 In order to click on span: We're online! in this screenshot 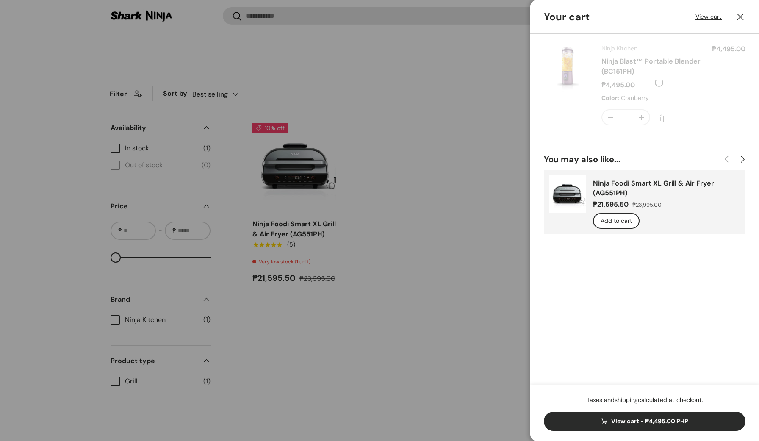, I will do `click(83, 150)`.